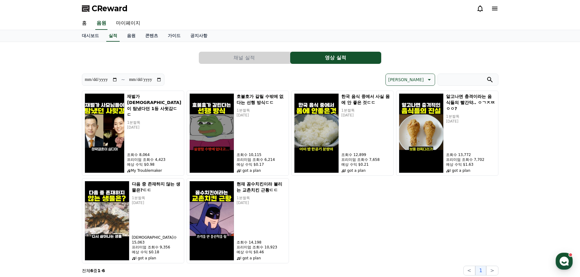 The width and height of the screenshot is (580, 277). I want to click on a: 대화, so click(59, 201).